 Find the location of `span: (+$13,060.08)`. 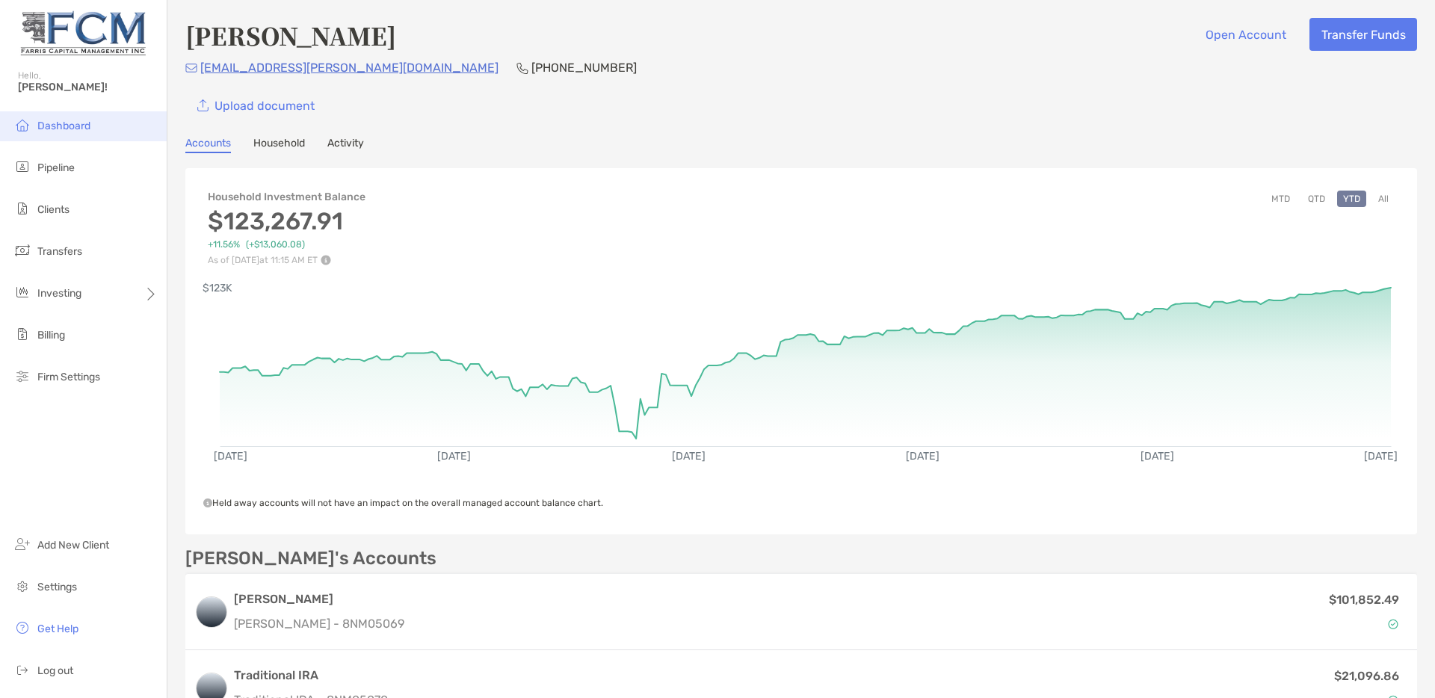

span: (+$13,060.08) is located at coordinates (275, 244).